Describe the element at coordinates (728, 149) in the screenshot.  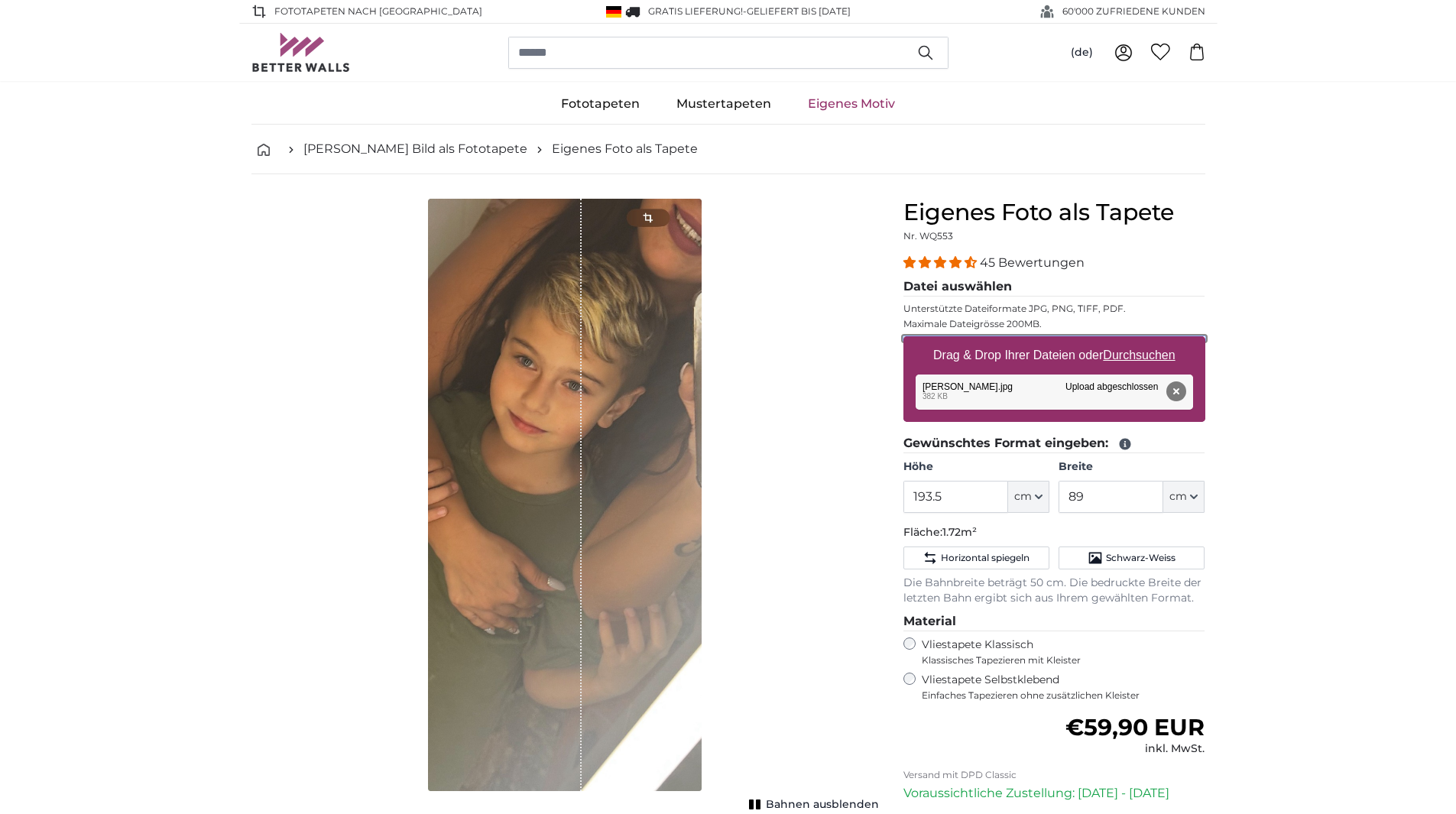
I see `nav: breadcrumbs` at that location.